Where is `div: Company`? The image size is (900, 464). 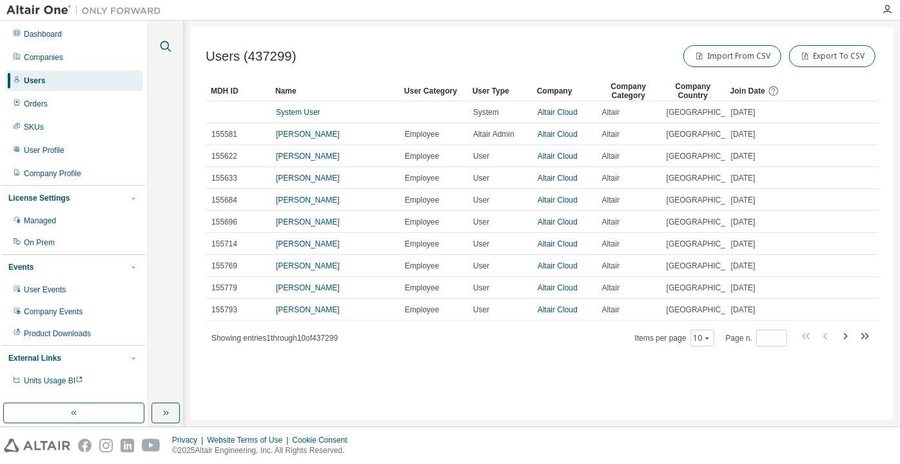 div: Company is located at coordinates (564, 91).